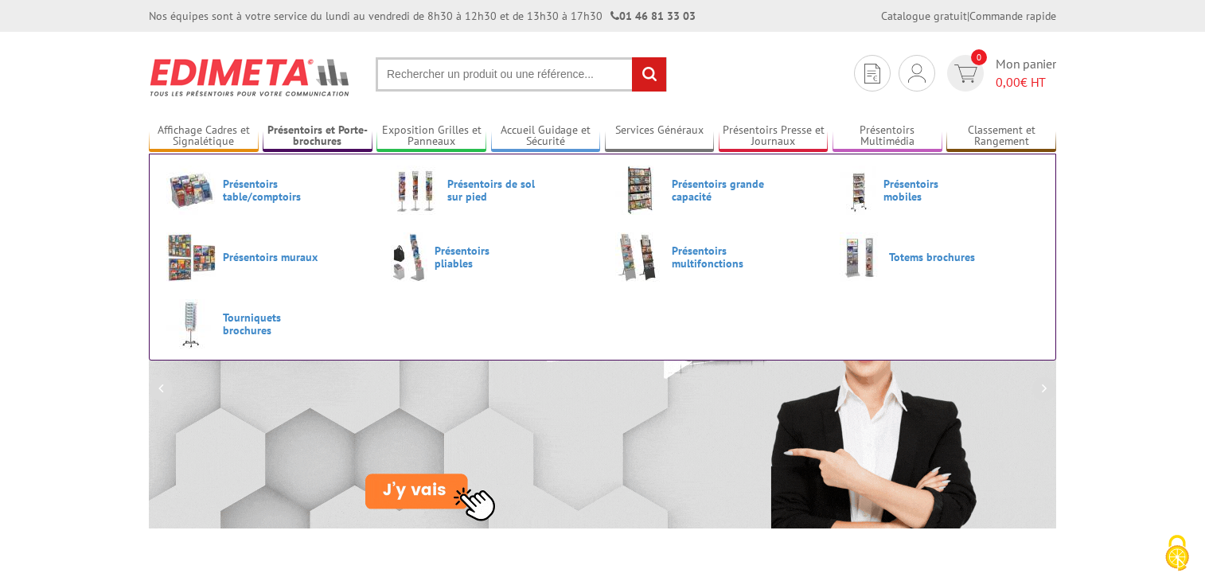 This screenshot has width=1205, height=581. Describe the element at coordinates (1178, 554) in the screenshot. I see `button: Cookies (fenêtre modale)` at that location.